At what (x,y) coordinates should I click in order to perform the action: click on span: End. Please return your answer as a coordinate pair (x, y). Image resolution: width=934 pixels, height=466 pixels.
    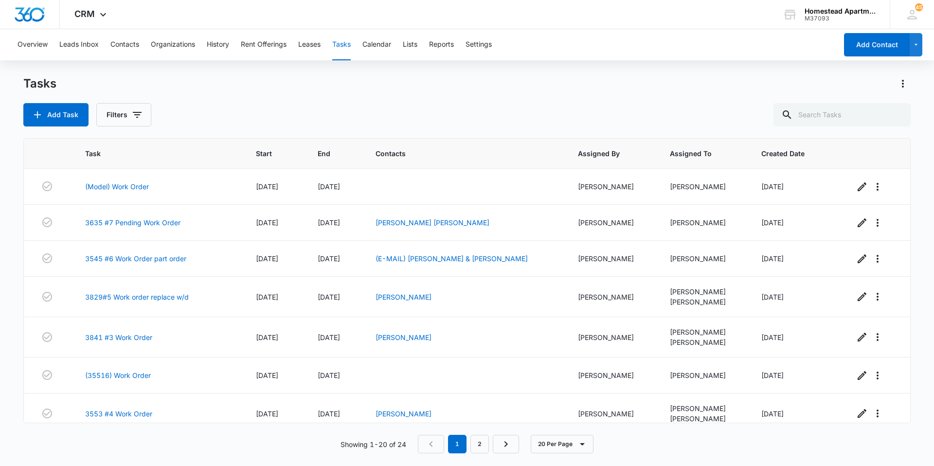
    Looking at the image, I should click on (328, 153).